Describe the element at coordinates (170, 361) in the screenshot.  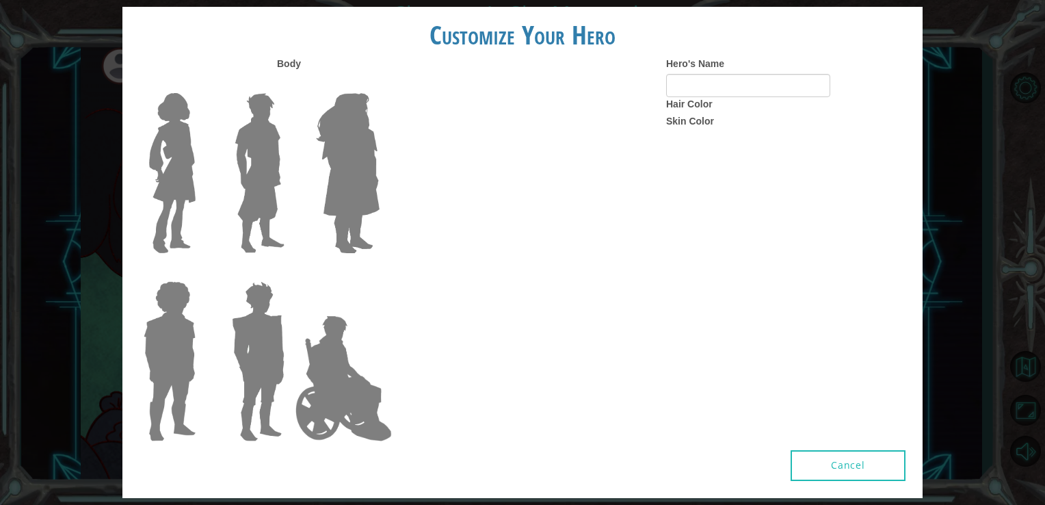
I see `img: Hero Steven` at that location.